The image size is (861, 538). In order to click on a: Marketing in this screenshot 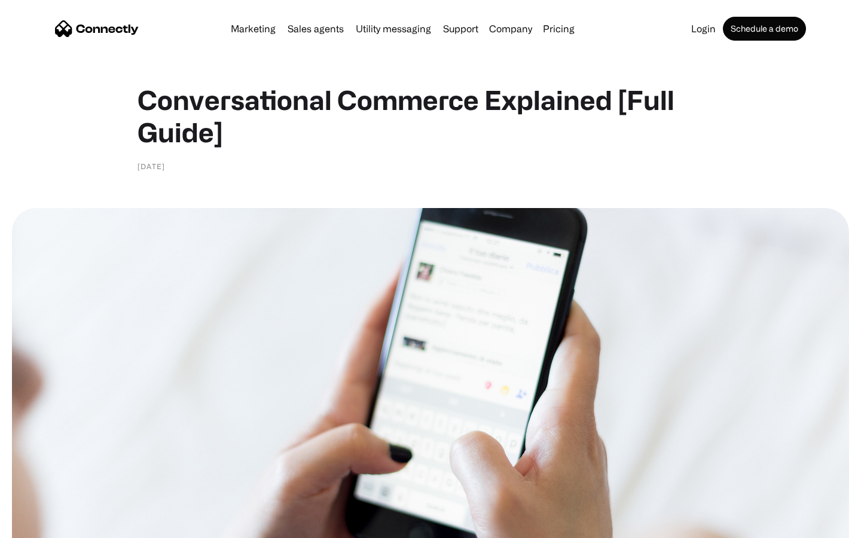, I will do `click(253, 29)`.